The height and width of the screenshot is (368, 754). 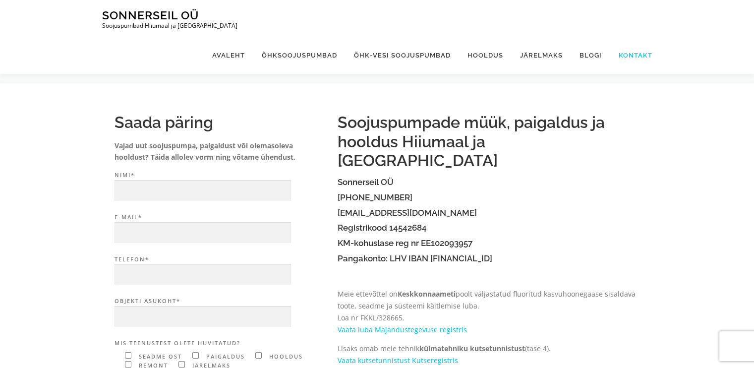 I want to click on label: Nimi*, so click(x=221, y=186).